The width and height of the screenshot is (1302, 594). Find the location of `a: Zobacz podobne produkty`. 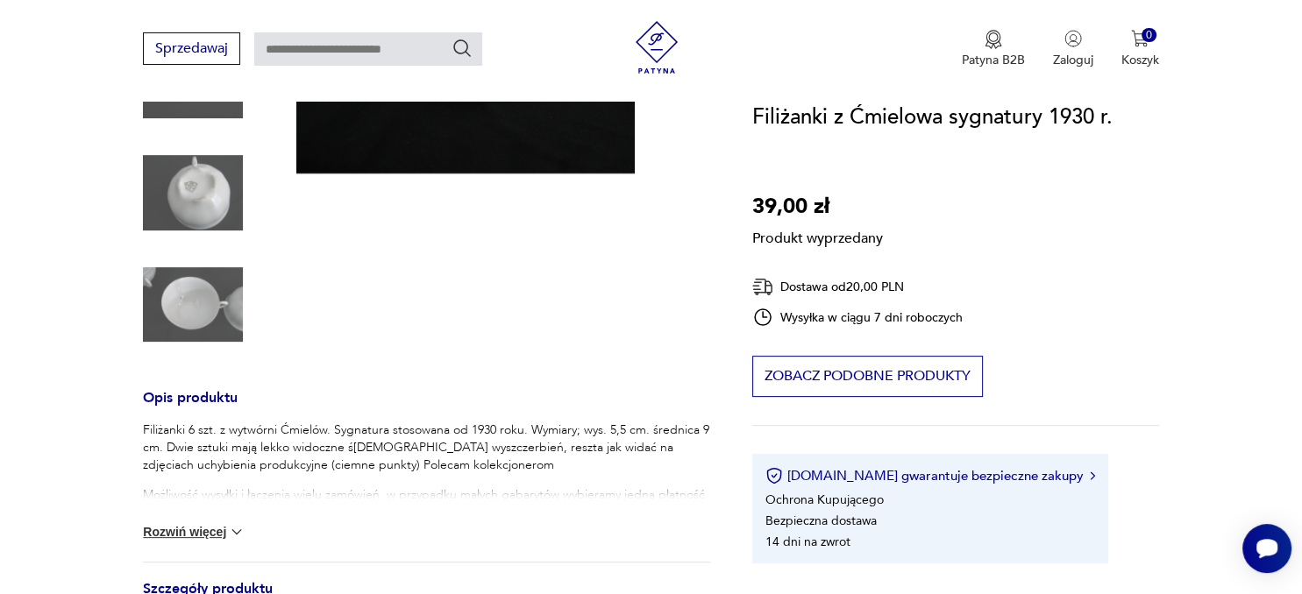

a: Zobacz podobne produkty is located at coordinates (867, 376).